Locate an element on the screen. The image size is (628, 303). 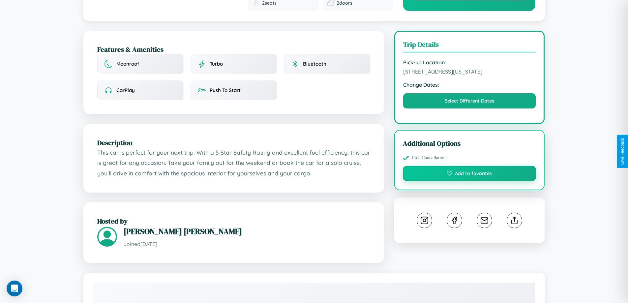
h2: Description is located at coordinates (234, 142).